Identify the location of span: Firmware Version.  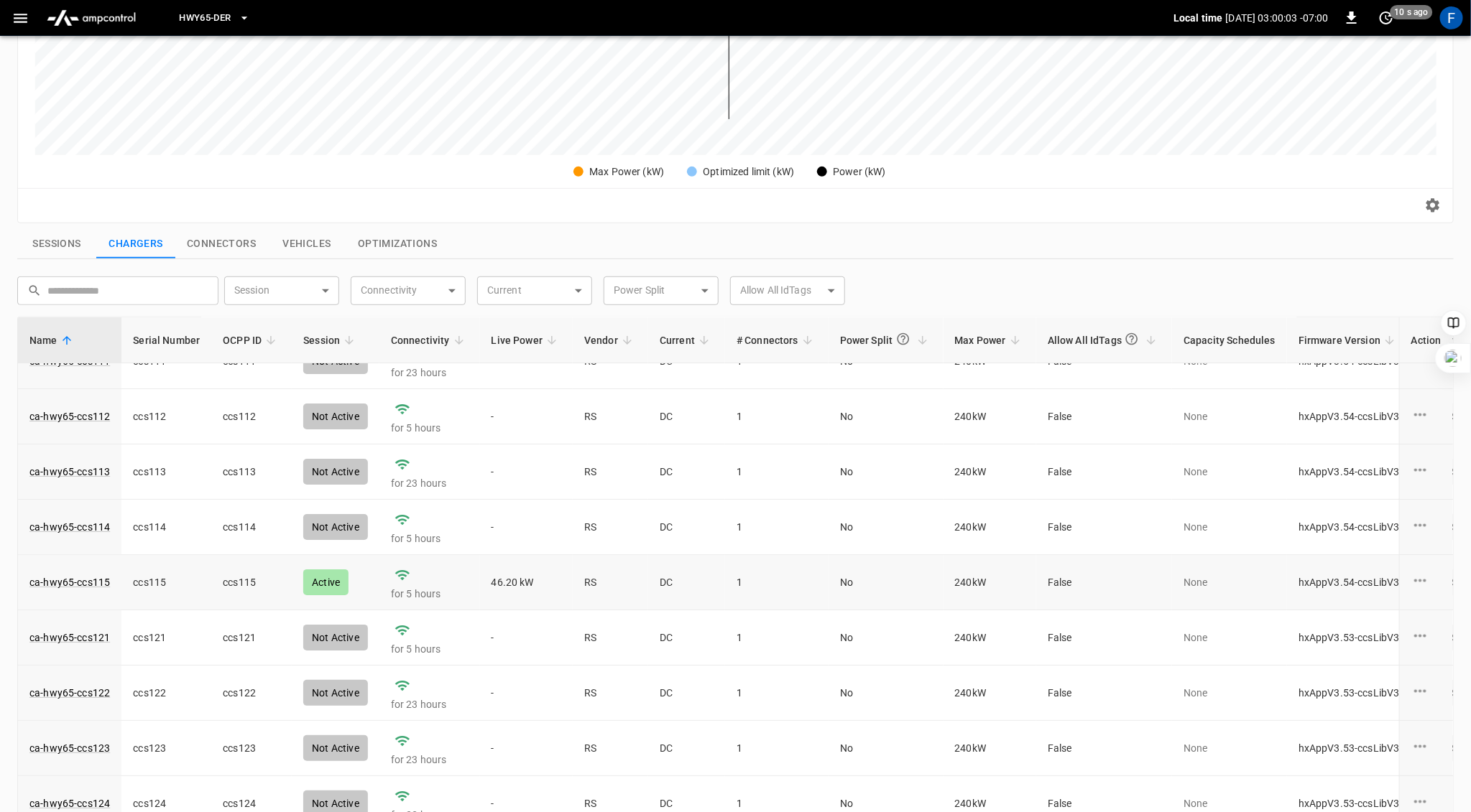
(1348, 340).